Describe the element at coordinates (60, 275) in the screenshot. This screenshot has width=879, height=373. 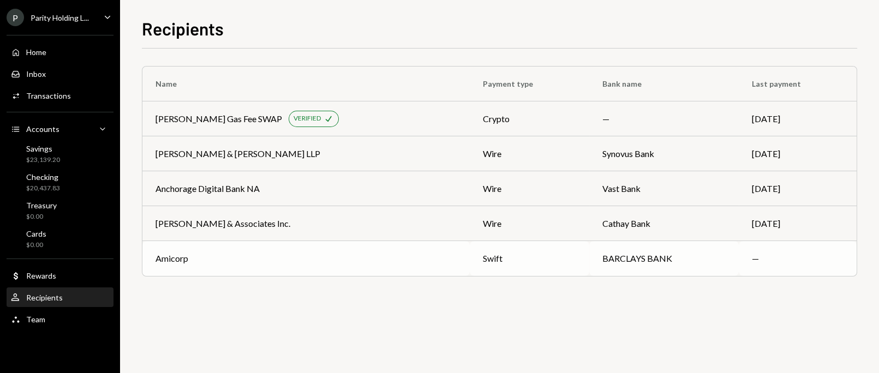
I see `a: Rewards` at that location.